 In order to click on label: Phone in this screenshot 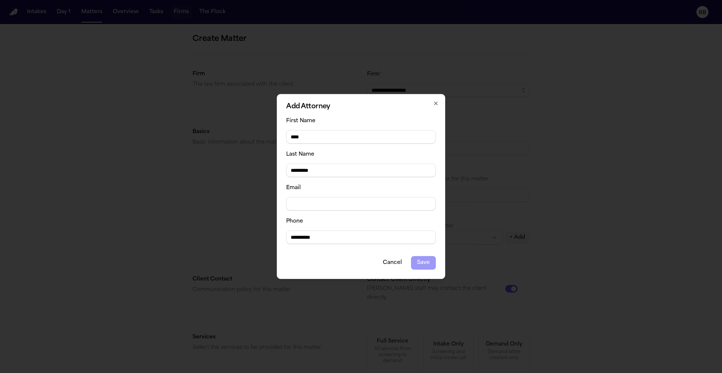, I will do `click(295, 221)`.